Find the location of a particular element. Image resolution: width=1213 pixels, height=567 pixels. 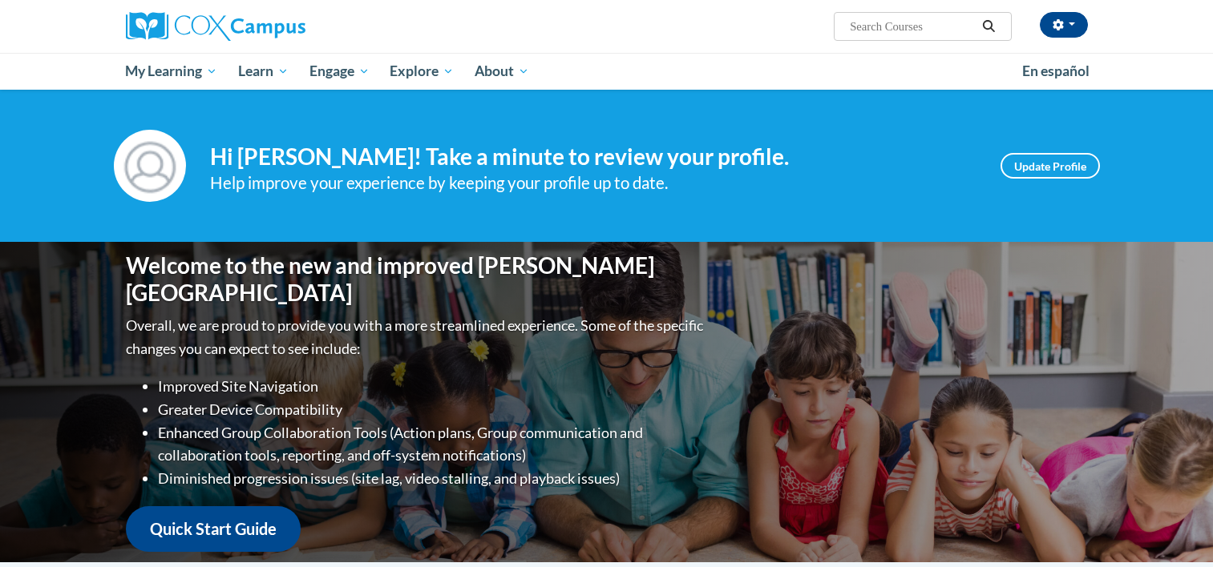

a: Quick Start Guide is located at coordinates (213, 529).